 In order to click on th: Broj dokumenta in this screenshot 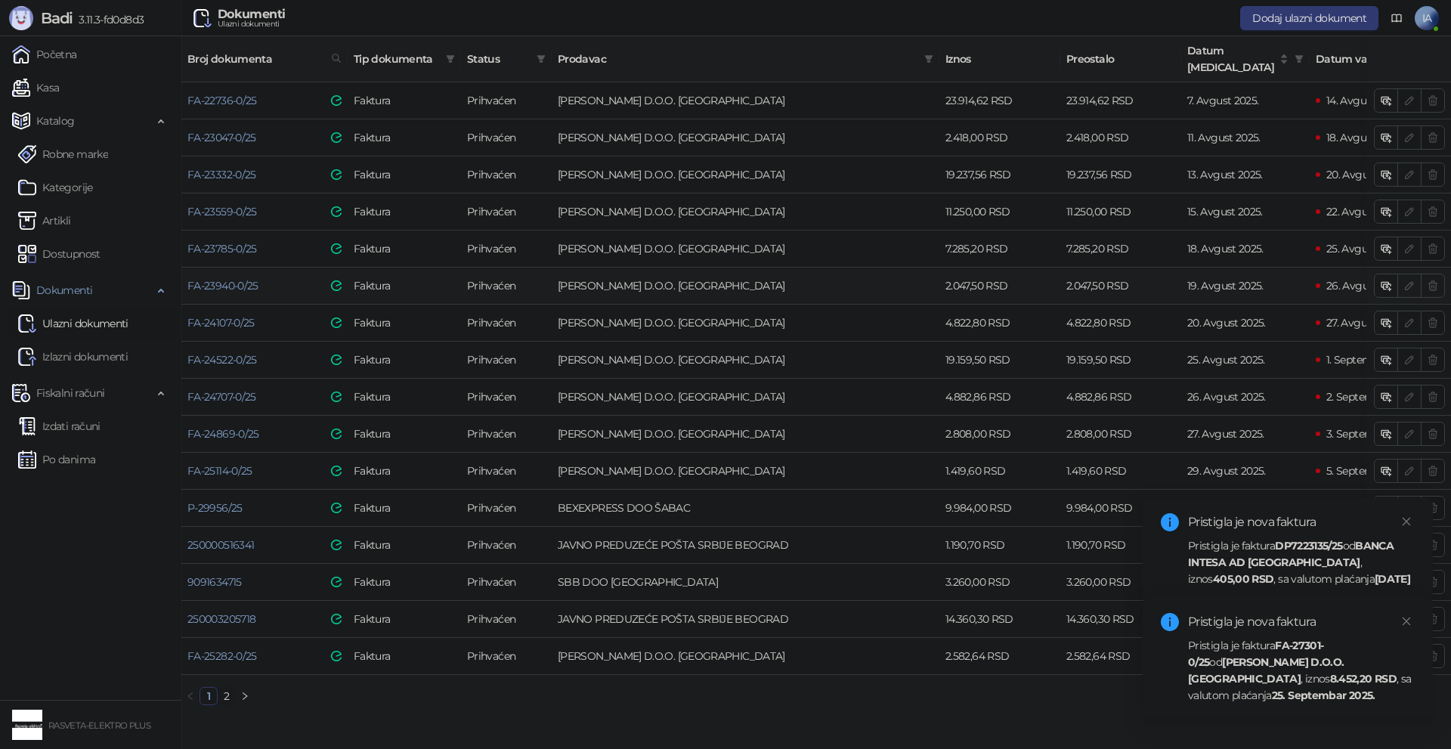, I will do `click(264, 59)`.